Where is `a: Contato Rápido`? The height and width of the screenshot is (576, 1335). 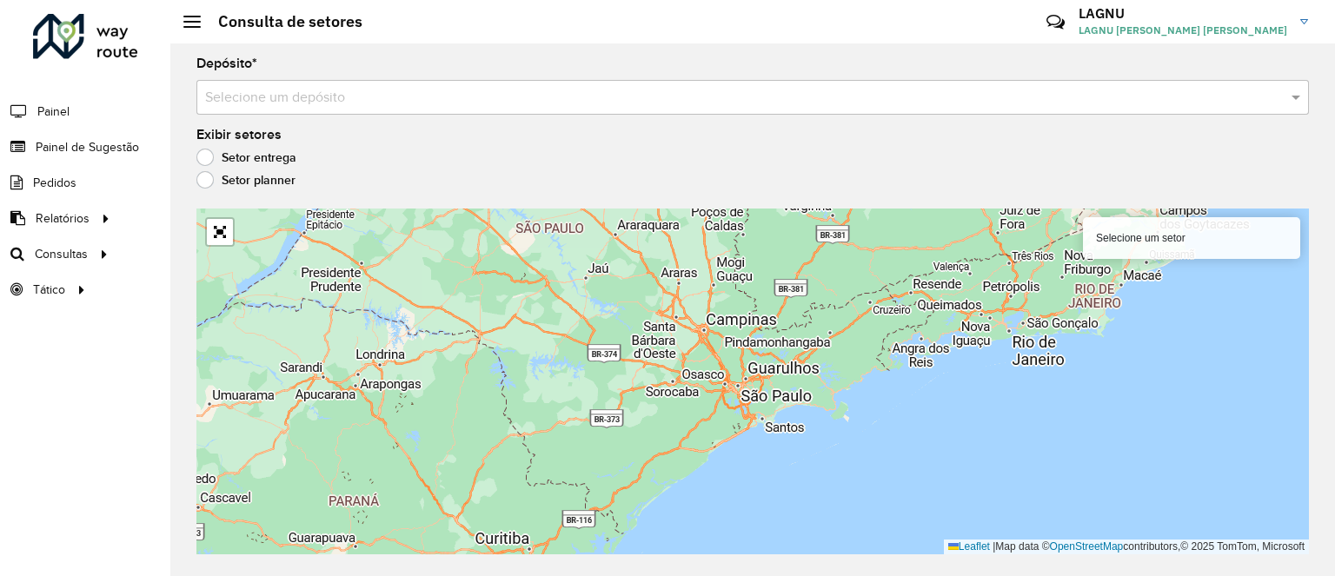
a: Contato Rápido is located at coordinates (1056, 22).